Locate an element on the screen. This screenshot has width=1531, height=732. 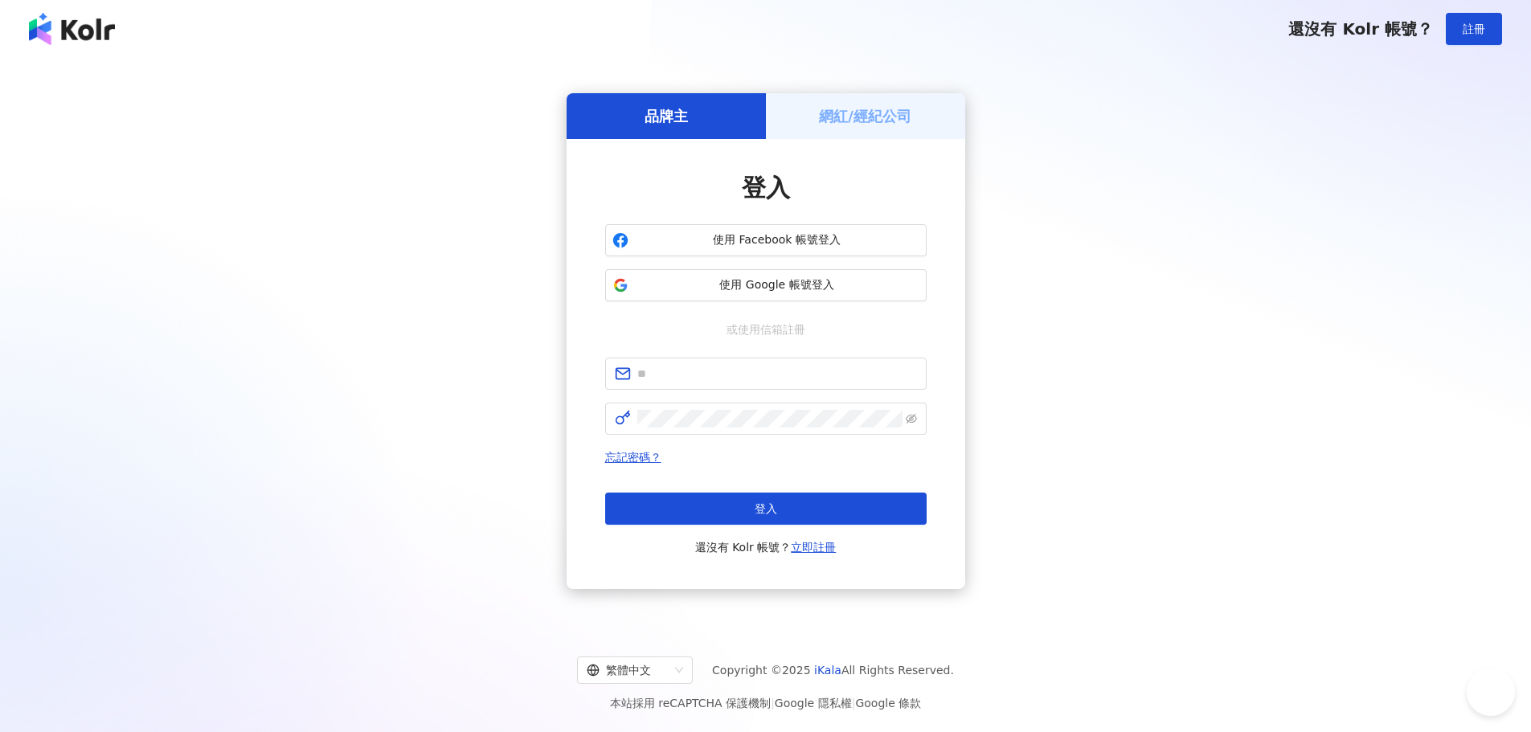
button: 使用 Google 帳號登入 is located at coordinates (766, 285).